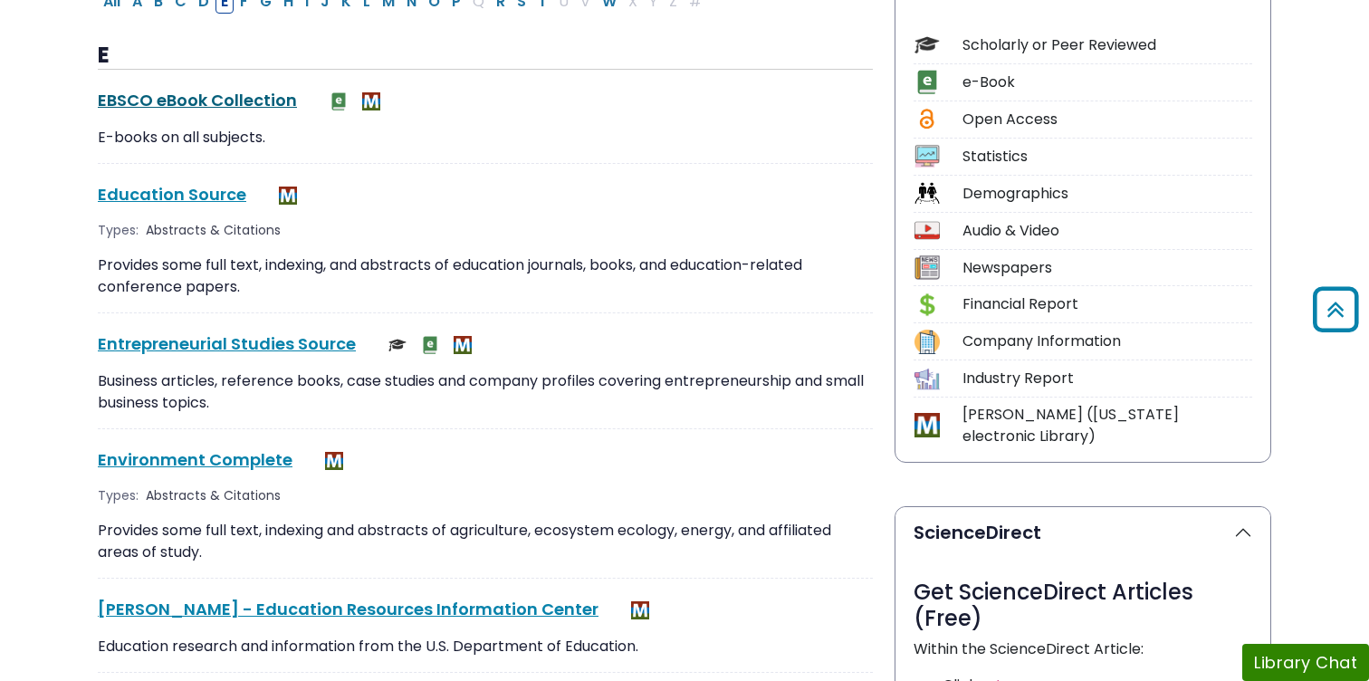 The image size is (1369, 681). What do you see at coordinates (195, 459) in the screenshot?
I see `a: Environment Complete` at bounding box center [195, 459].